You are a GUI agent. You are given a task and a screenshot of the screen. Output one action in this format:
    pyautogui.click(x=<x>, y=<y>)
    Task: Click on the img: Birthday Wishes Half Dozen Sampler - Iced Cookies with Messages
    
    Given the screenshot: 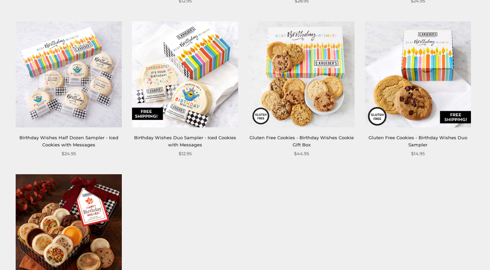 What is the action you would take?
    pyautogui.click(x=69, y=75)
    